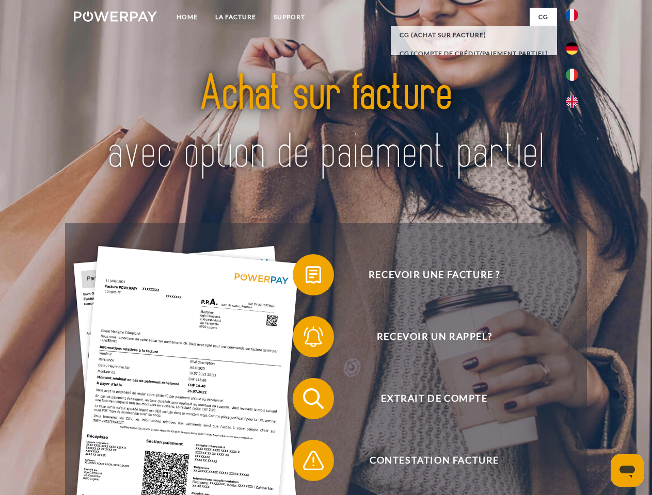 The height and width of the screenshot is (495, 652). What do you see at coordinates (427, 275) in the screenshot?
I see `a: Recevoir une facture ?` at bounding box center [427, 275].